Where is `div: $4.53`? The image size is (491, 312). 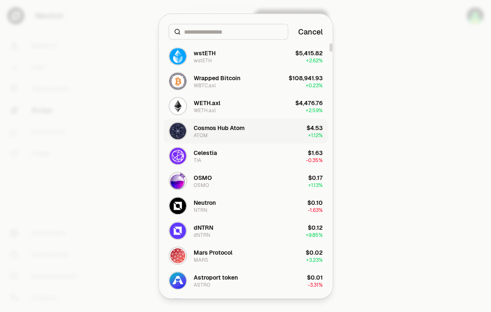
div: $4.53 is located at coordinates (314, 128).